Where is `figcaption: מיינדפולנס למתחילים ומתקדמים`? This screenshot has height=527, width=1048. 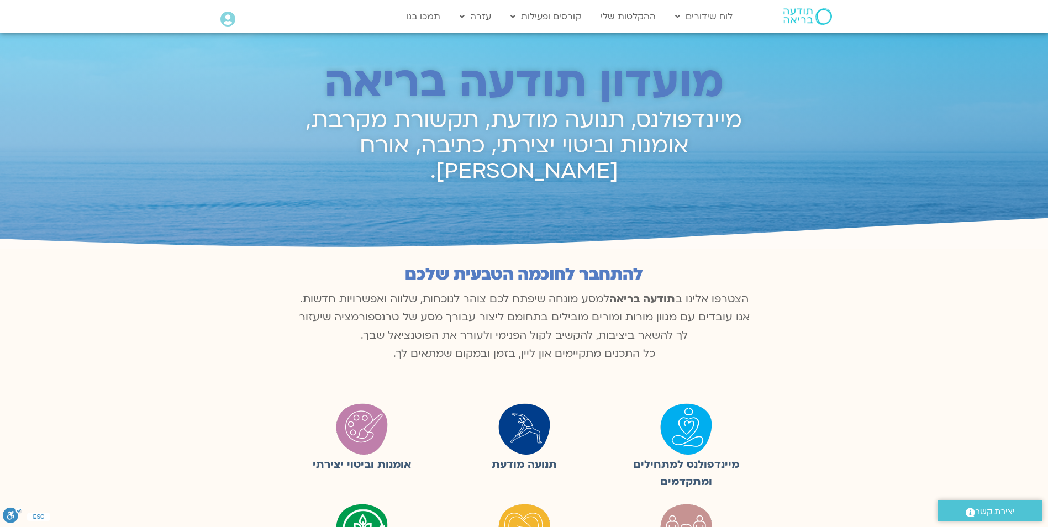 figcaption: מיינדפולנס למתחילים ומתקדמים is located at coordinates (685, 473).